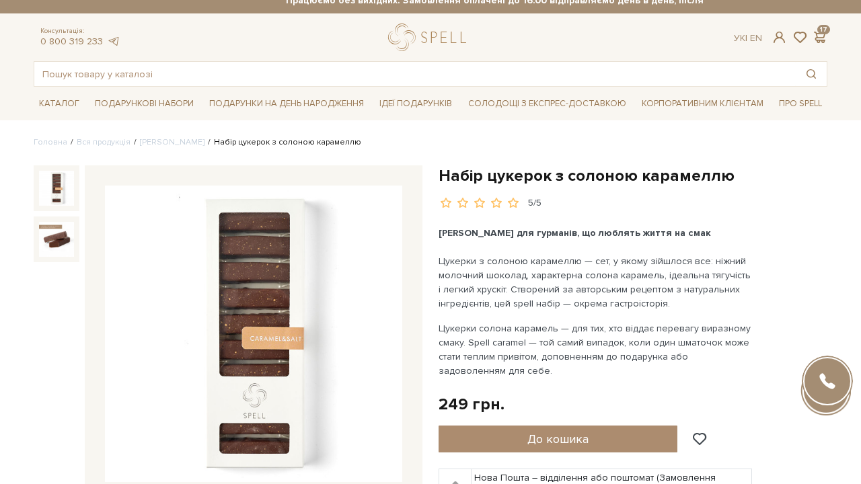 The image size is (861, 484). Describe the element at coordinates (80, 31) in the screenshot. I see `span: Консультація:` at that location.